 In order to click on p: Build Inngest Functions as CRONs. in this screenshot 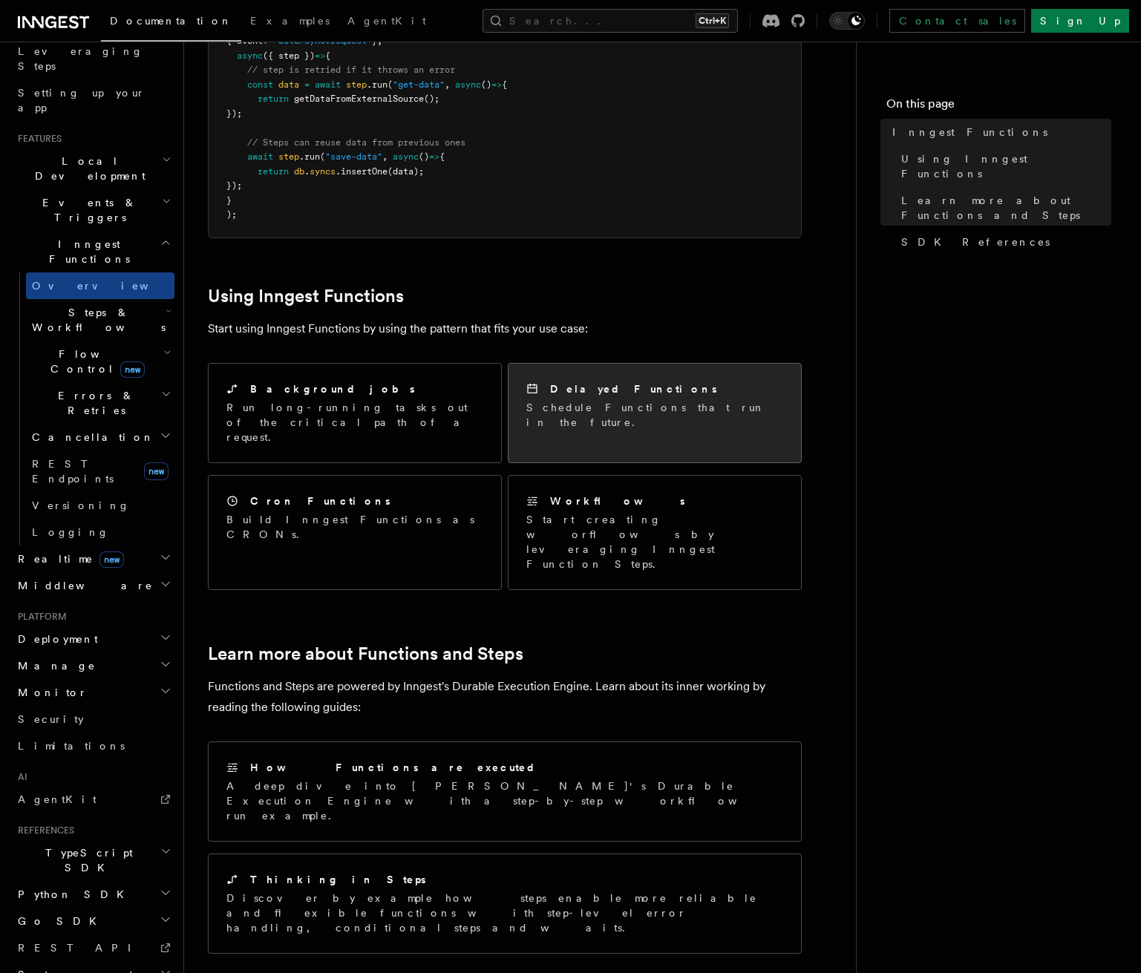, I will do `click(355, 527)`.